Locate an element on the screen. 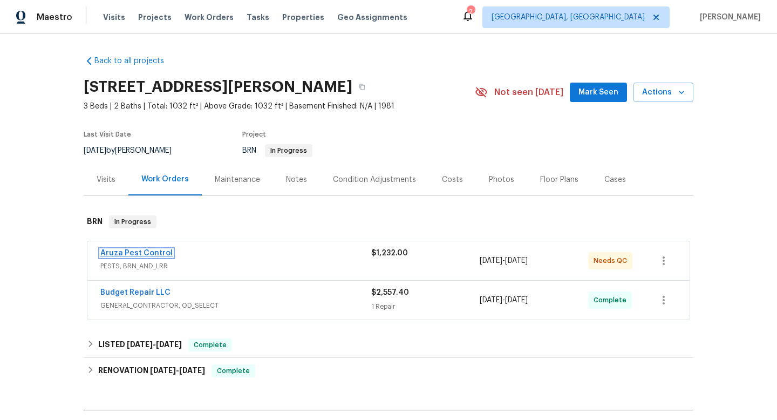  span: Mark Seen is located at coordinates (599, 92).